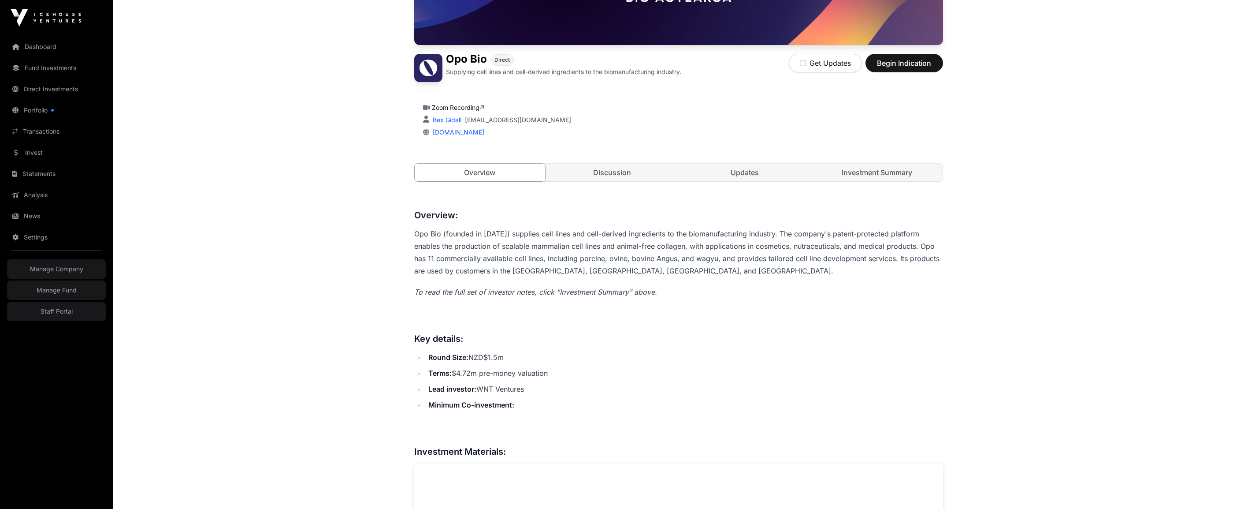  I want to click on a: Analysis, so click(56, 195).